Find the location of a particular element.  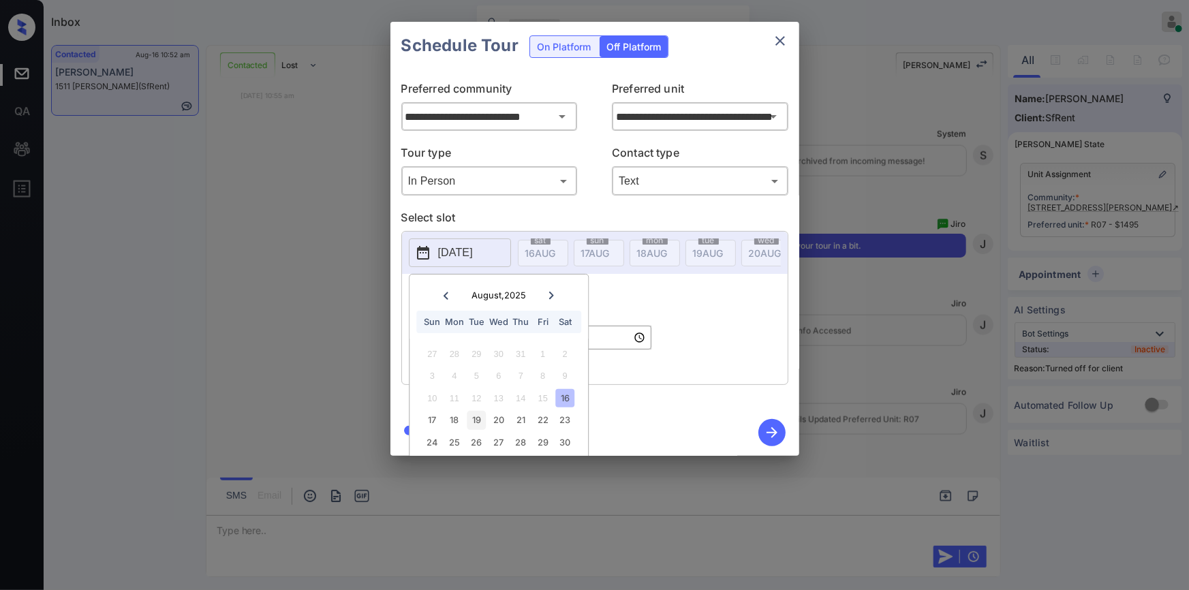

div: Thu is located at coordinates (520, 322).